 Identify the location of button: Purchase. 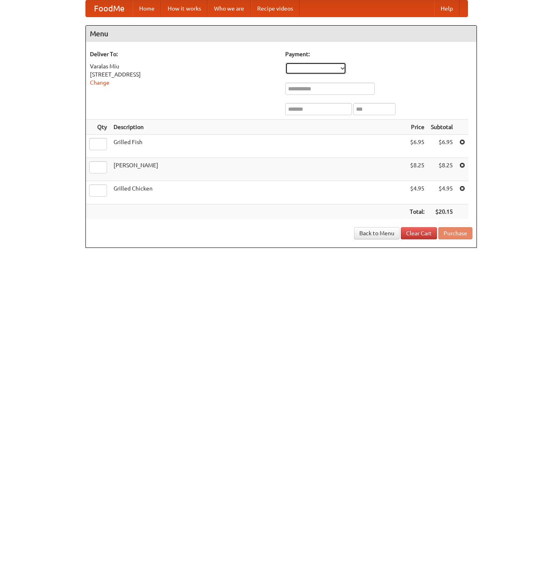
(455, 233).